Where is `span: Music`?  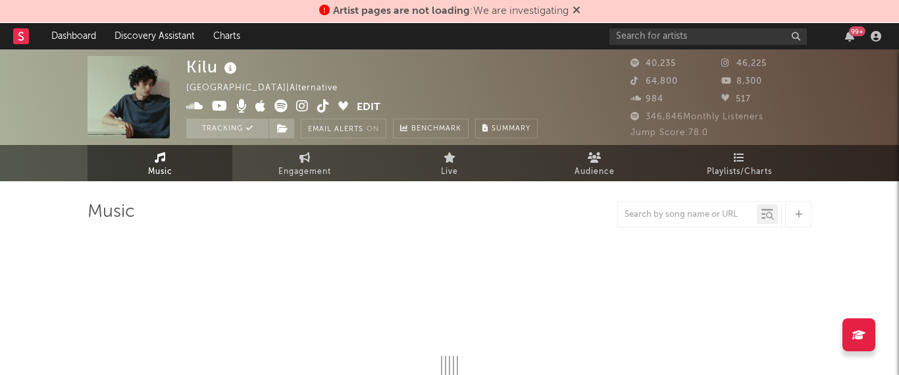 span: Music is located at coordinates (160, 172).